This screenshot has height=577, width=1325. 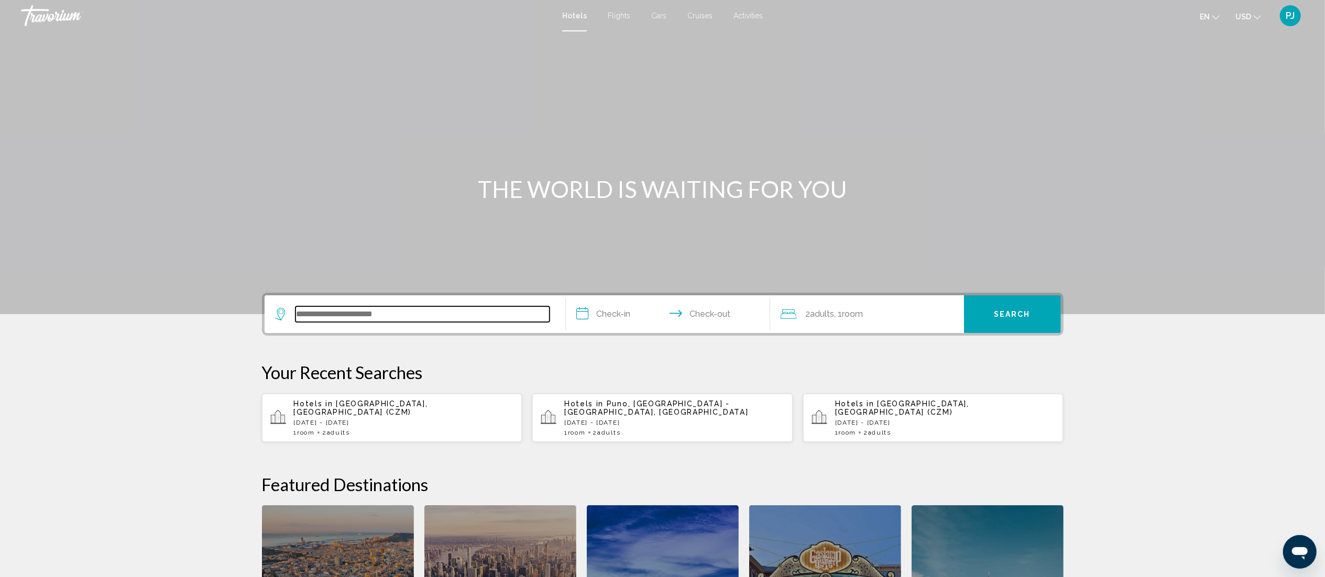 I want to click on h1: THE WORLD IS WAITING FOR YOU, so click(x=663, y=189).